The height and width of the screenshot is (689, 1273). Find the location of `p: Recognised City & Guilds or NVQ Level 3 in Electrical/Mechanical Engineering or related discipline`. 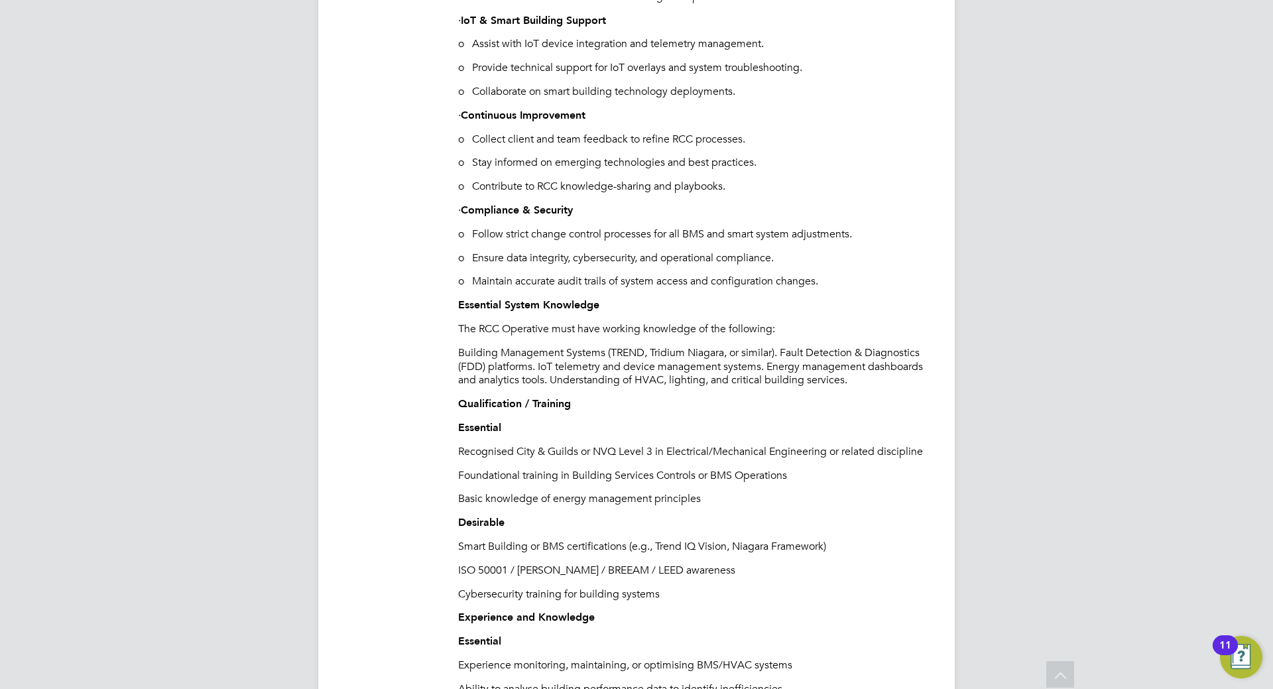

p: Recognised City & Guilds or NVQ Level 3 in Electrical/Mechanical Engineering or related discipline is located at coordinates (693, 451).